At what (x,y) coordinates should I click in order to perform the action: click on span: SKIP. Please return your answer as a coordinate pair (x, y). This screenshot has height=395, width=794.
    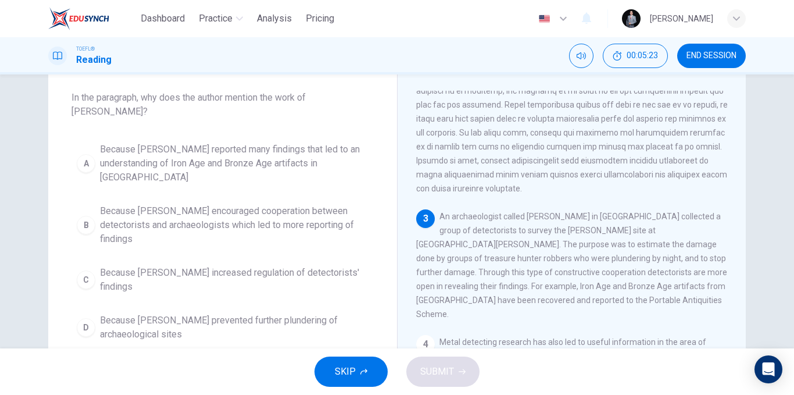
    Looking at the image, I should click on (345, 372).